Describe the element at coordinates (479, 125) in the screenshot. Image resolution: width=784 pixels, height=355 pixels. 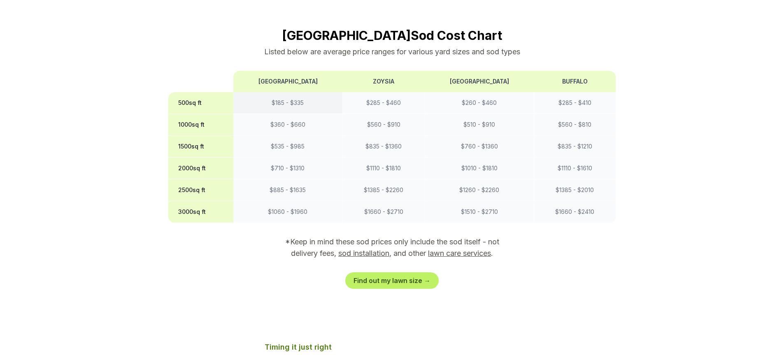
I see `td: $ 510 - $ 910` at that location.